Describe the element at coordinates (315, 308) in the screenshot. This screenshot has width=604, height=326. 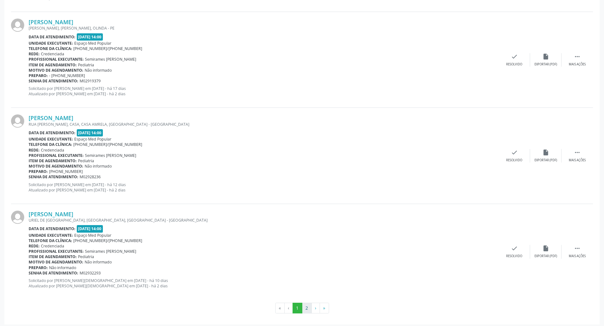
I see `button: Go to next page` at that location.